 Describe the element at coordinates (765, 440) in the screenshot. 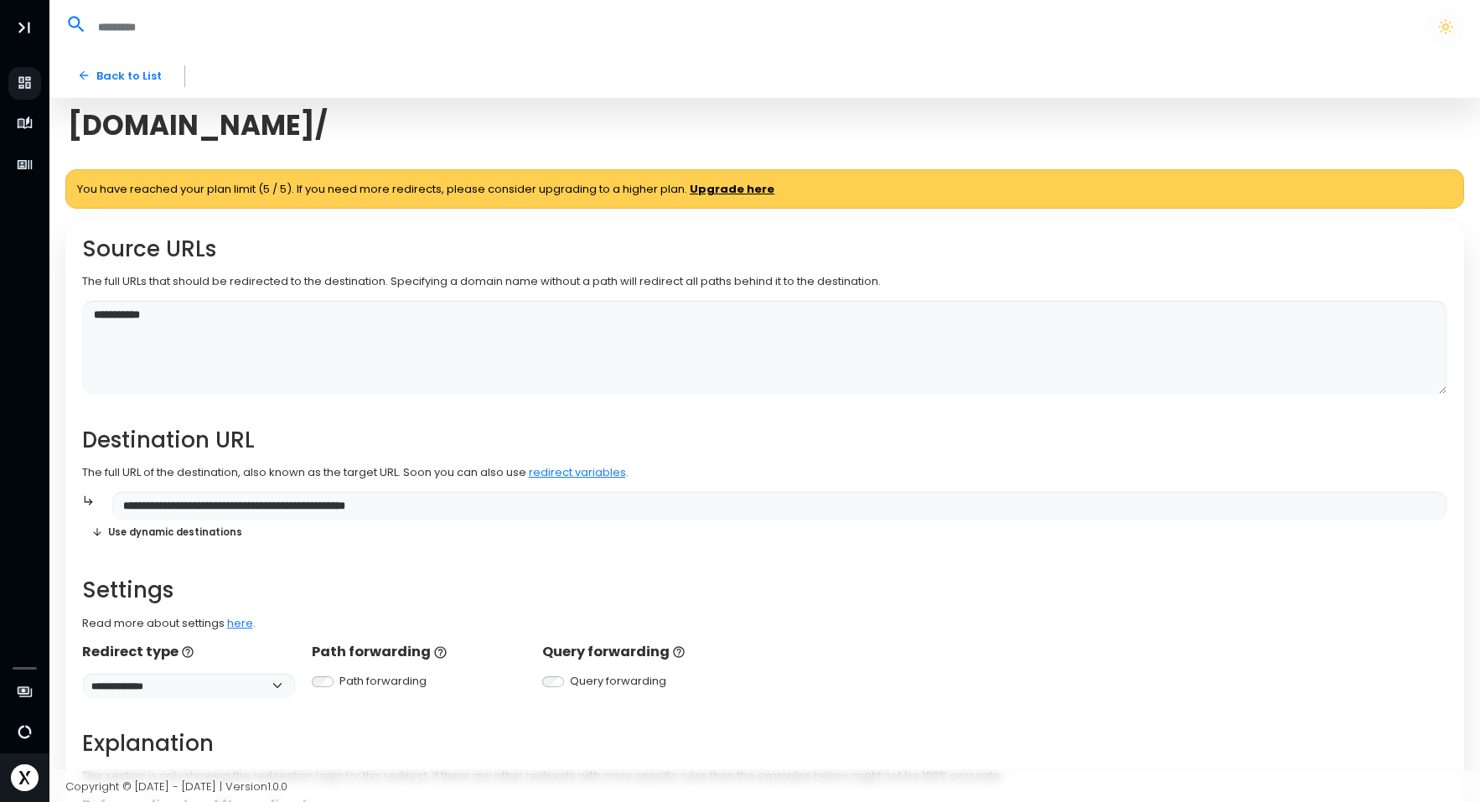

I see `h2: Destination URL` at that location.